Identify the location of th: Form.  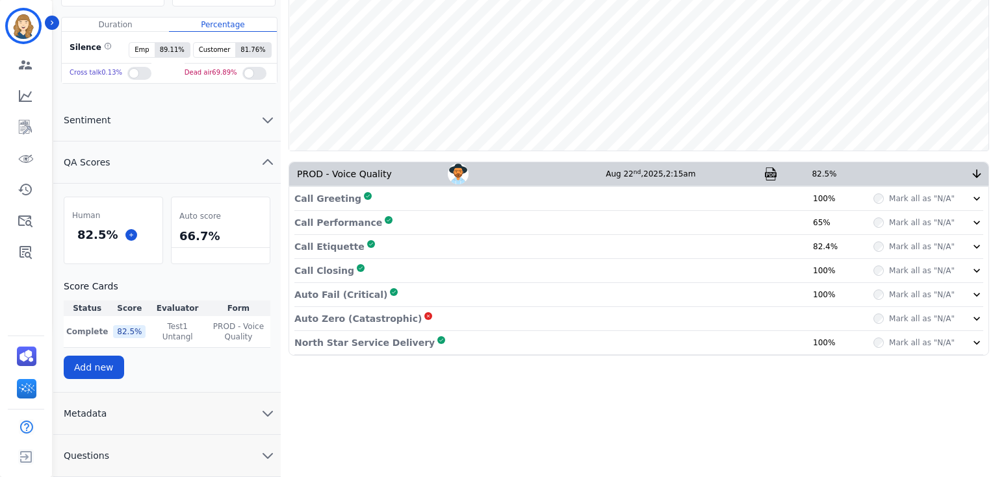
(238, 309).